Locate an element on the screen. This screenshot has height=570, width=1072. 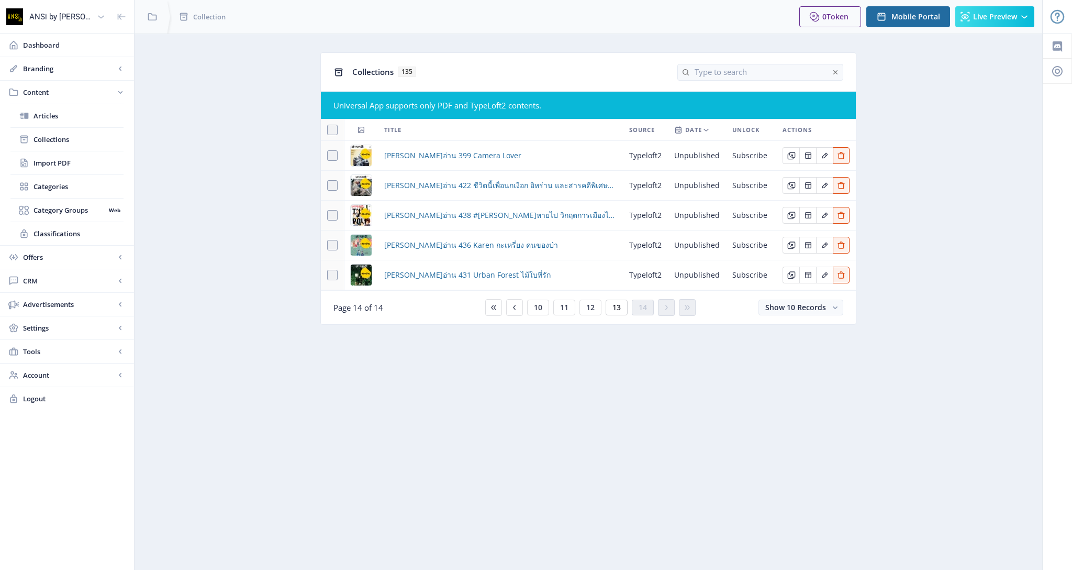
span: Live Preview is located at coordinates (995, 17).